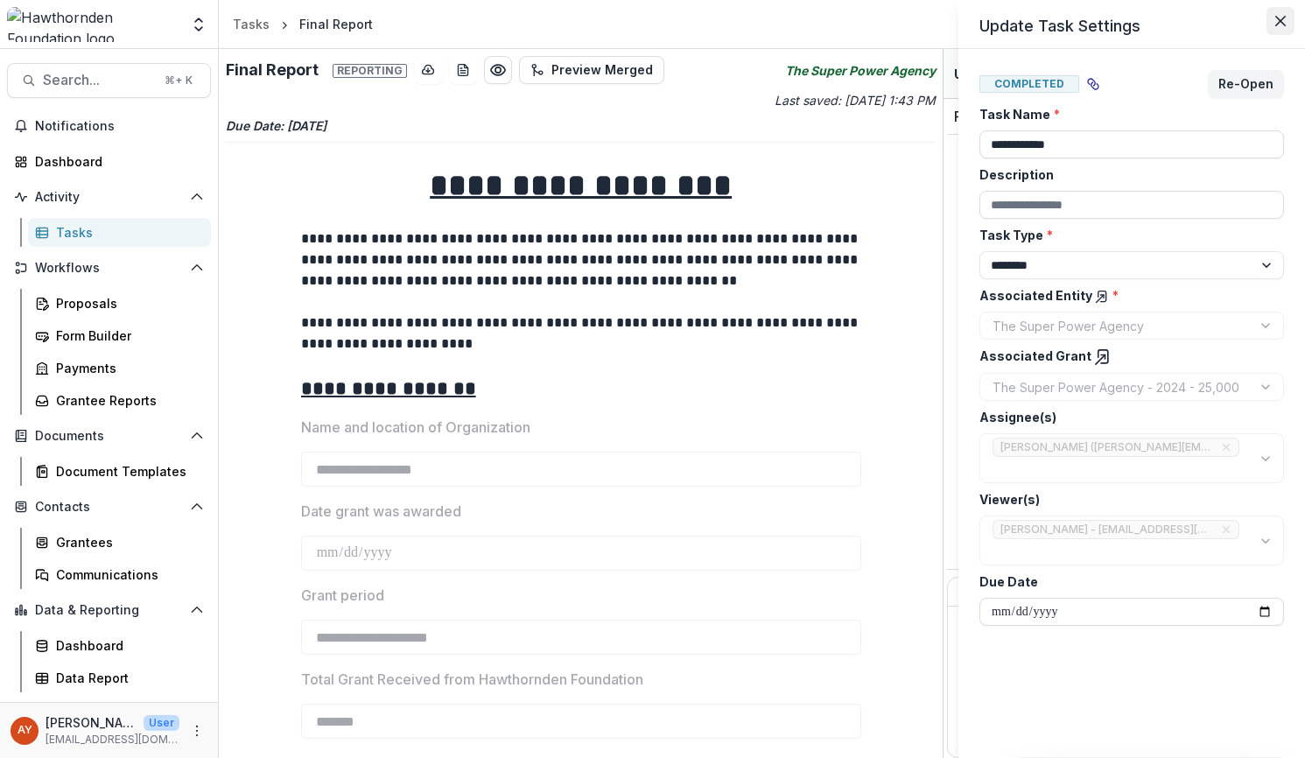 The width and height of the screenshot is (1305, 758). Describe the element at coordinates (1126, 581) in the screenshot. I see `label: Due Date` at that location.